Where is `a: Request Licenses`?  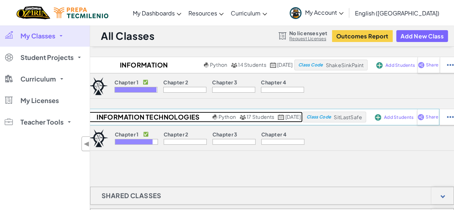 a: Request Licenses is located at coordinates (309, 39).